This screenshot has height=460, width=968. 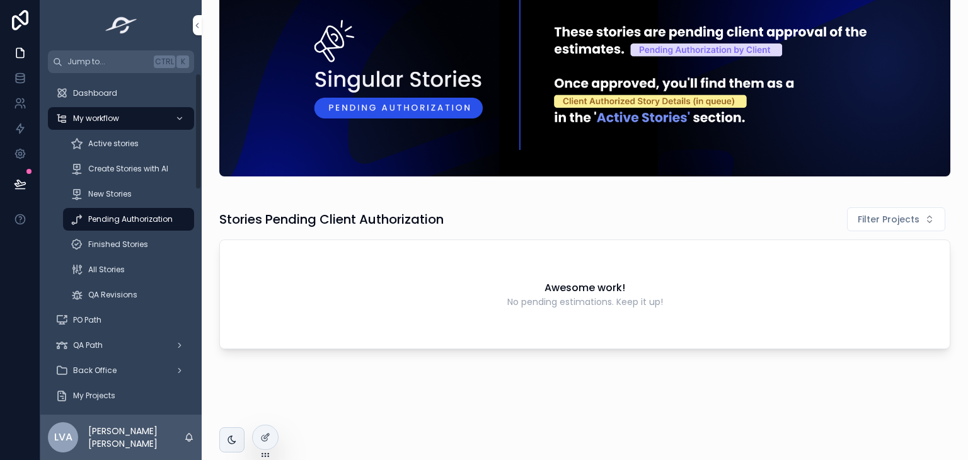 I want to click on span: Back Office, so click(x=95, y=371).